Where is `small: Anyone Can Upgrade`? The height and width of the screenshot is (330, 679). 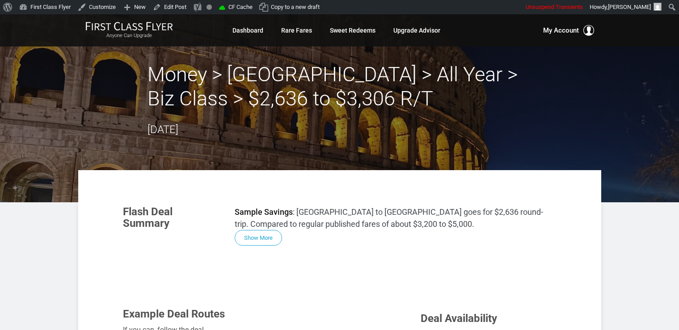
small: Anyone Can Upgrade is located at coordinates (129, 36).